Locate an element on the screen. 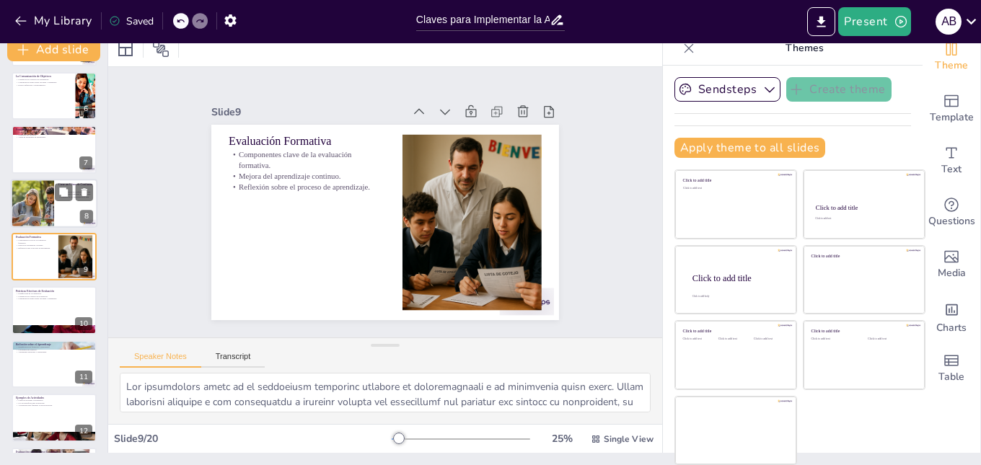 The image size is (981, 465). button: Add slide is located at coordinates (53, 50).